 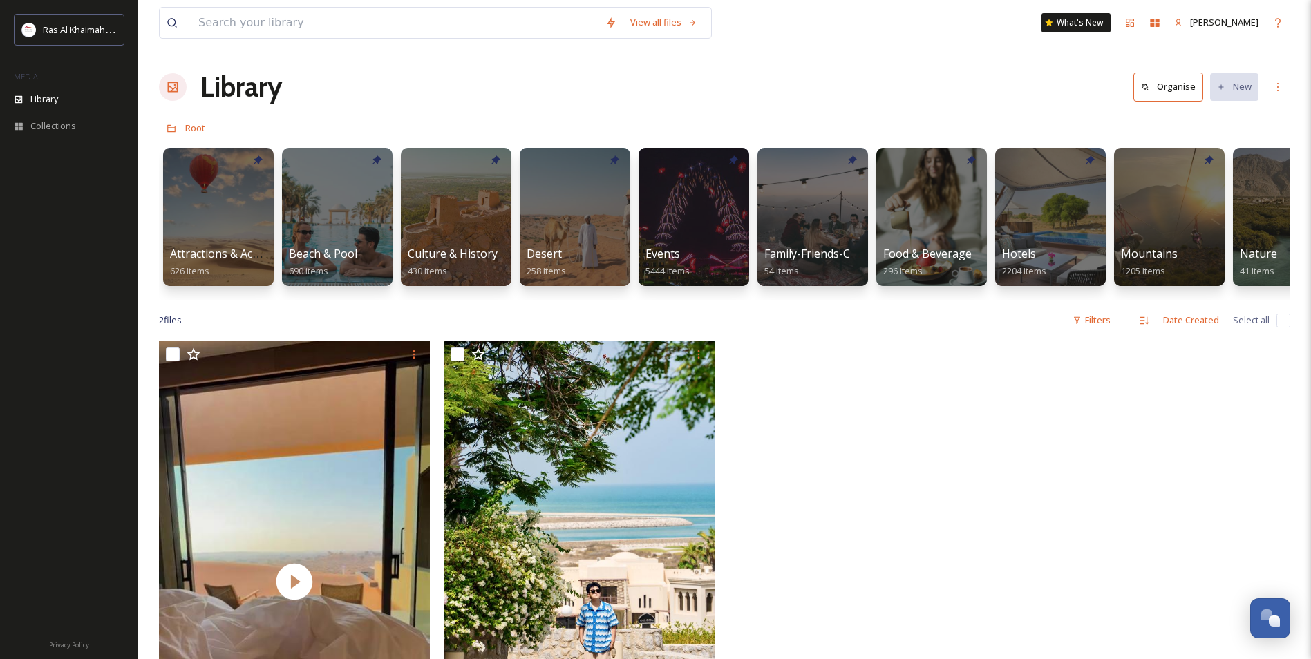 What do you see at coordinates (1076, 23) in the screenshot?
I see `a: What's New` at bounding box center [1076, 23].